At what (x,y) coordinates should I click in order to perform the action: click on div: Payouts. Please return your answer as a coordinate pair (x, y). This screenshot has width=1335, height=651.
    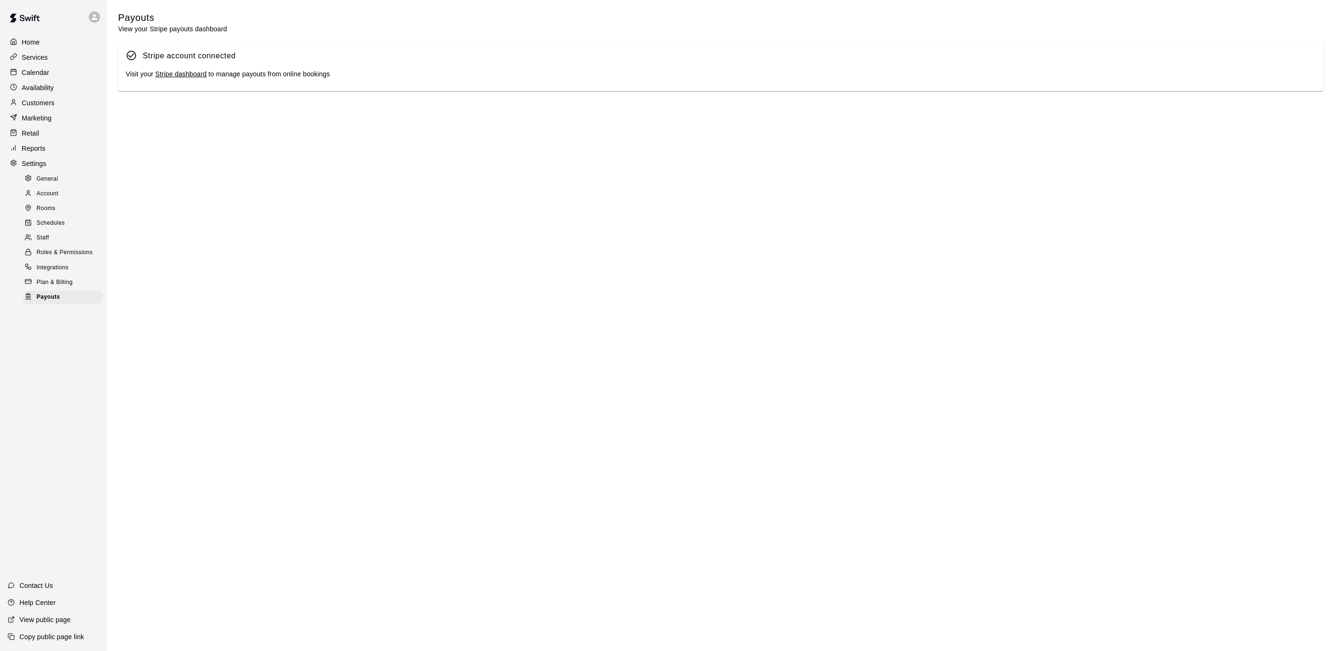
    Looking at the image, I should click on (63, 297).